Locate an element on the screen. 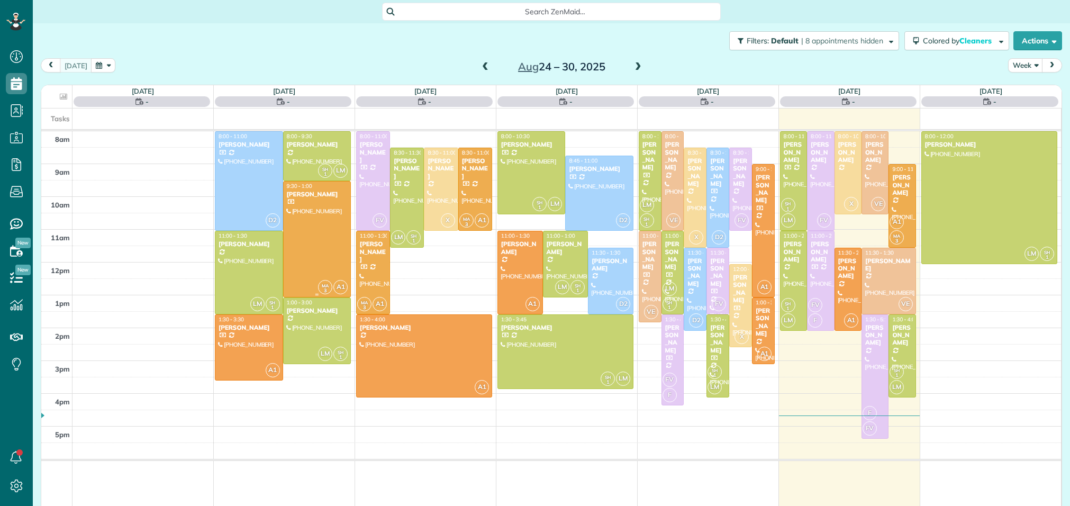 The height and width of the screenshot is (506, 1070). span: Aug is located at coordinates (528, 66).